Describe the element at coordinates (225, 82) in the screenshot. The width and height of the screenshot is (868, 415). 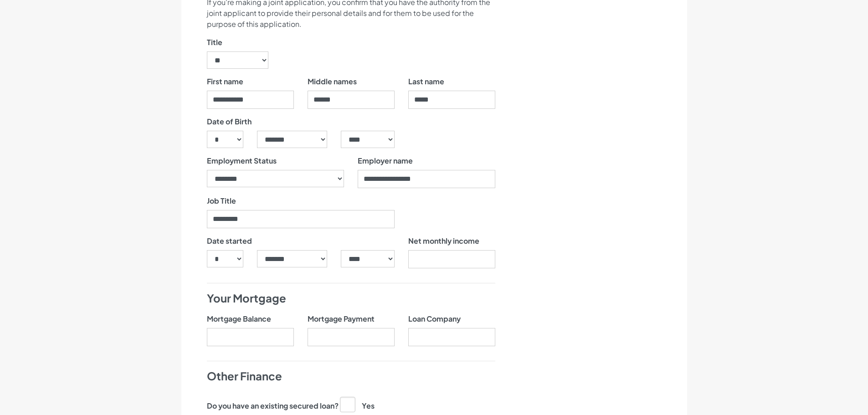
I see `label: First name` at that location.